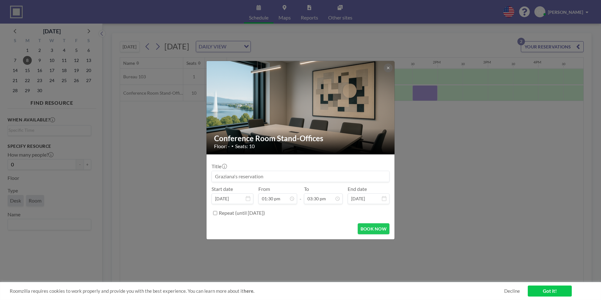 Image resolution: width=601 pixels, height=300 pixels. I want to click on span: Floor: -, so click(222, 146).